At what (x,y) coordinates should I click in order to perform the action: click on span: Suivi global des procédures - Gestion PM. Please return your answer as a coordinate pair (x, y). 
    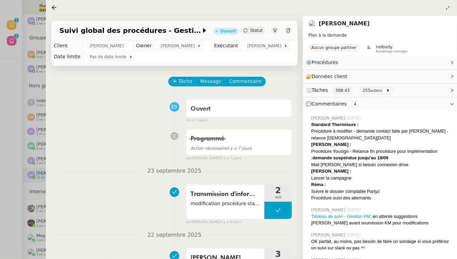
    Looking at the image, I should click on (130, 30).